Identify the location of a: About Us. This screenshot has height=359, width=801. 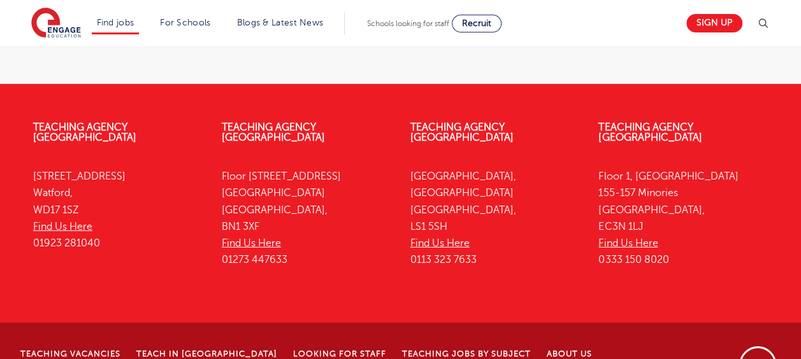
(569, 354).